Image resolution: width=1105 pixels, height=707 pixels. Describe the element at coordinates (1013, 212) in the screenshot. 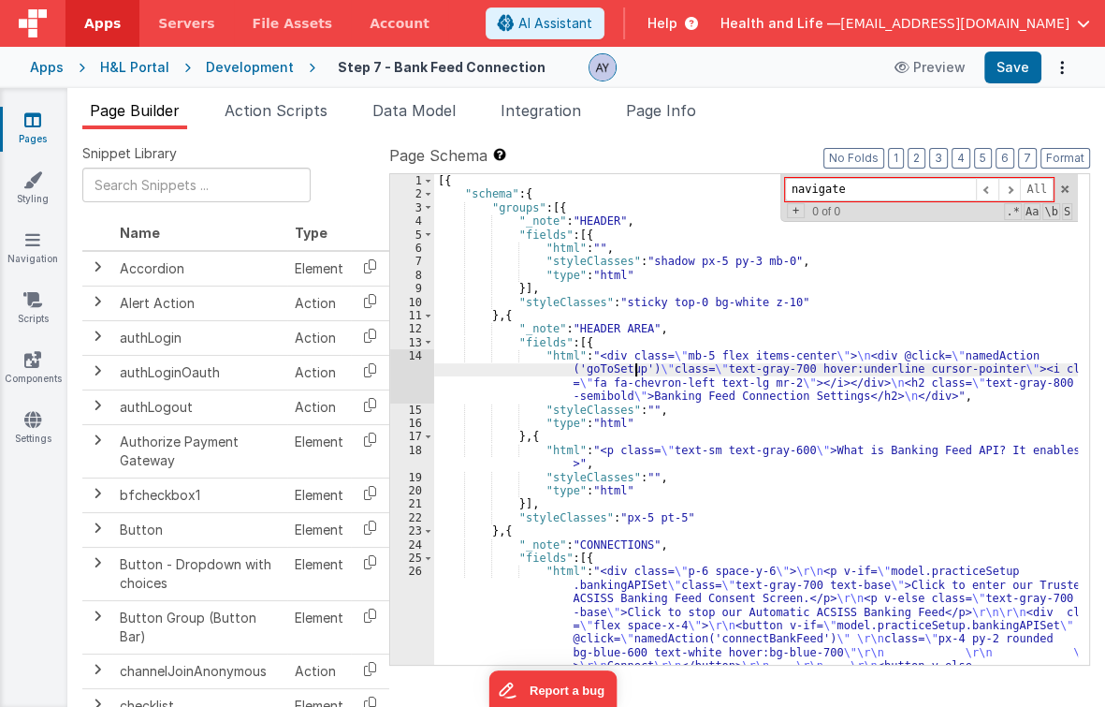

I see `span: RegExp Search` at that location.